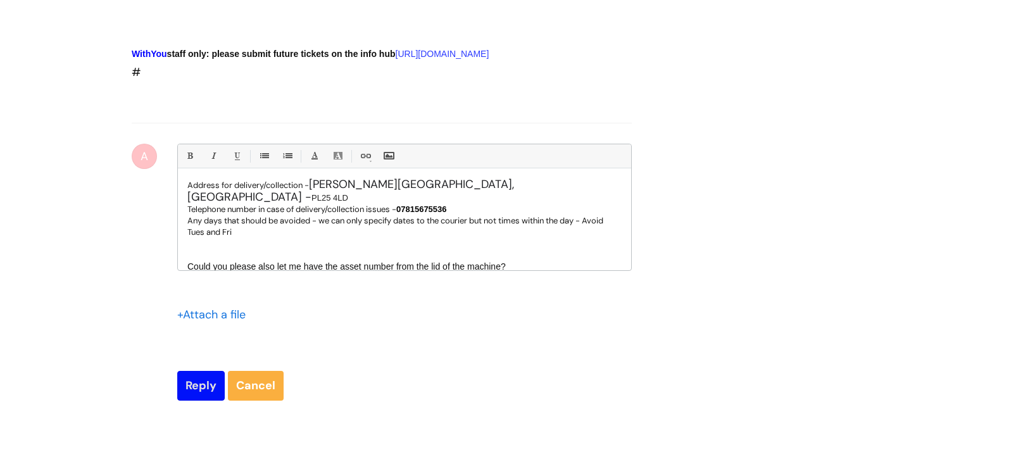 This screenshot has height=469, width=1023. Describe the element at coordinates (314, 156) in the screenshot. I see `a: Font Color` at that location.